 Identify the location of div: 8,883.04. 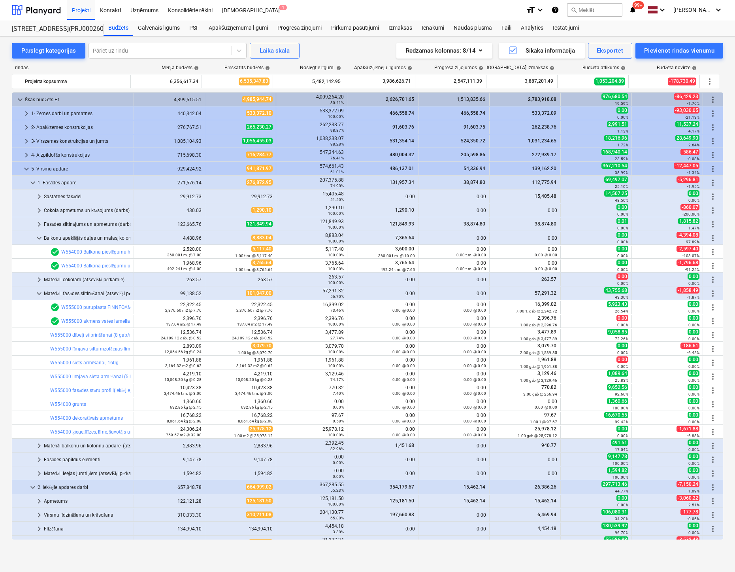
(312, 238).